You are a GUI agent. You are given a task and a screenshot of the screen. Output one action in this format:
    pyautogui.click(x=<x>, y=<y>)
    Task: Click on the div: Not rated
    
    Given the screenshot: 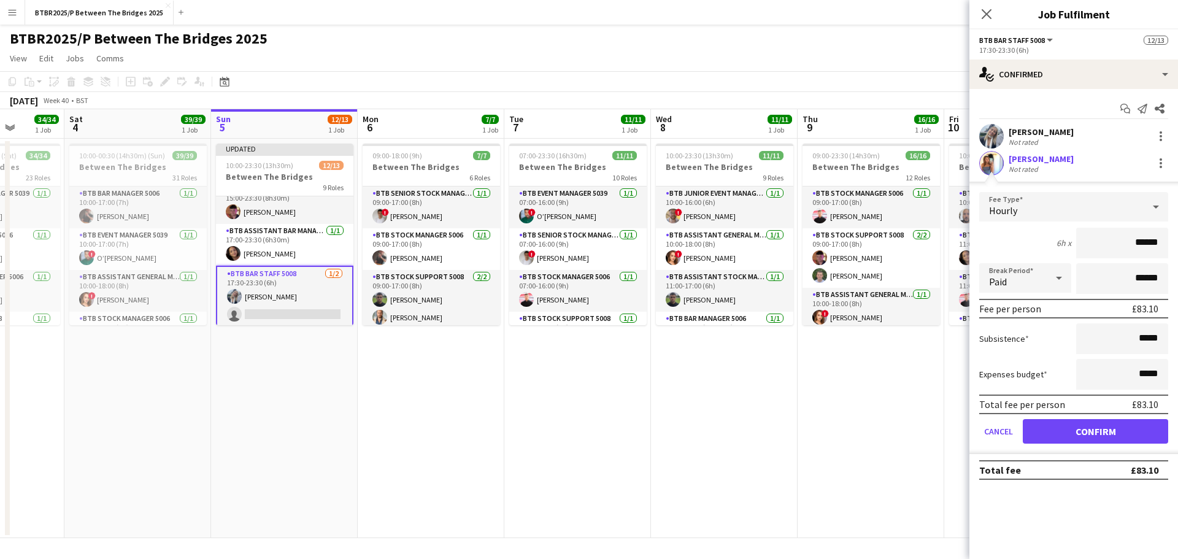 What is the action you would take?
    pyautogui.click(x=1025, y=142)
    